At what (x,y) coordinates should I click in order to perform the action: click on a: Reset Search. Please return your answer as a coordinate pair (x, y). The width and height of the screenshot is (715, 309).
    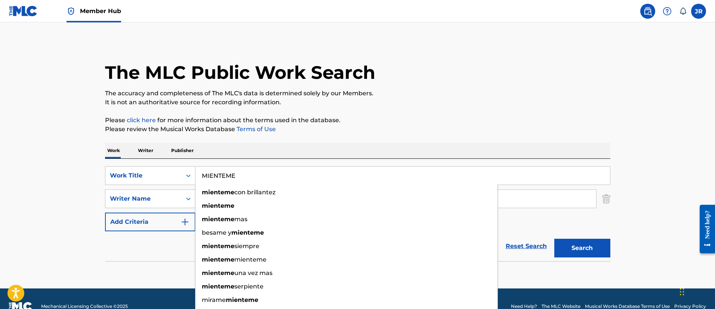
    Looking at the image, I should click on (526, 246).